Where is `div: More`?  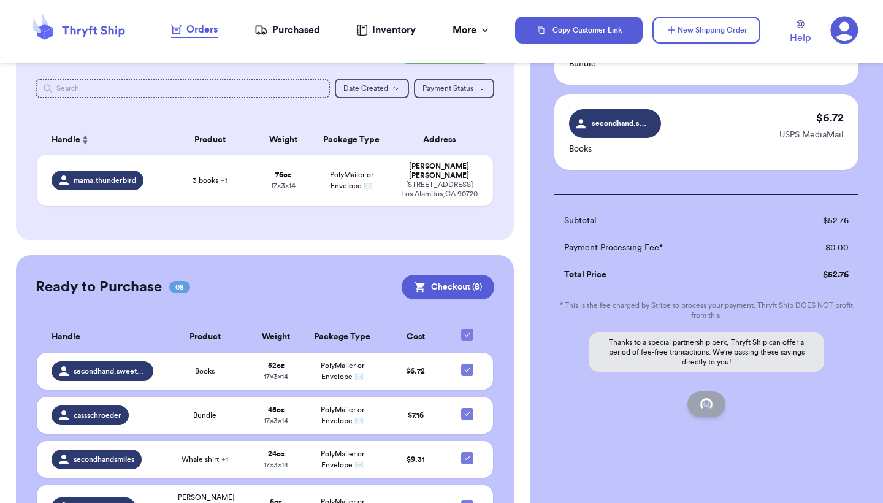 div: More is located at coordinates (471, 30).